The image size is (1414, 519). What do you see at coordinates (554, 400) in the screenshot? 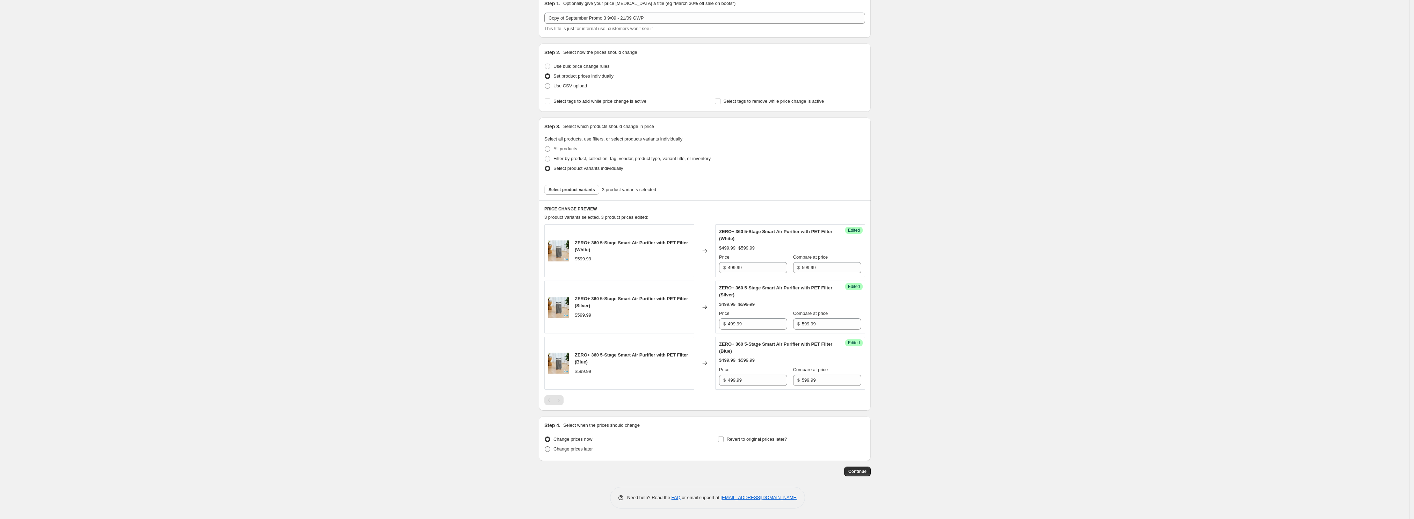
I see `nav: Pagination` at bounding box center [554, 400].